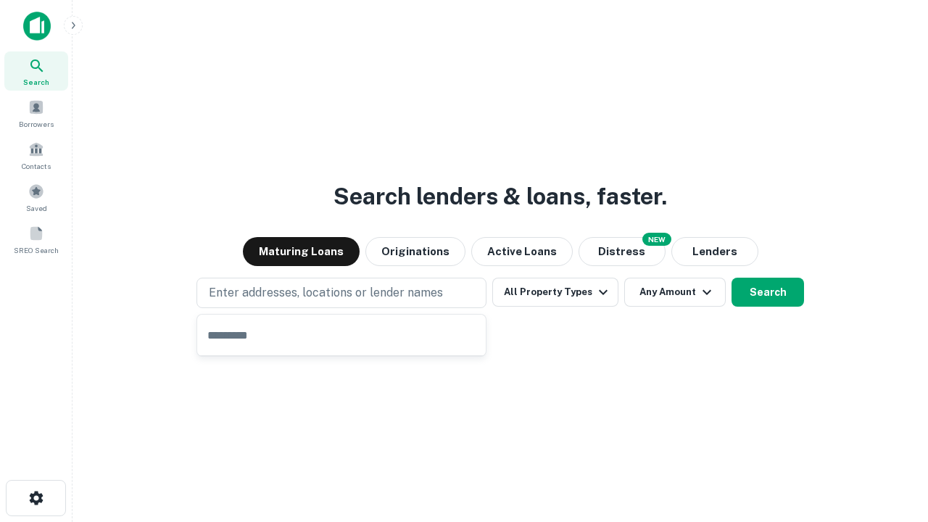  What do you see at coordinates (36, 239) in the screenshot?
I see `a: SREO Search` at bounding box center [36, 239].